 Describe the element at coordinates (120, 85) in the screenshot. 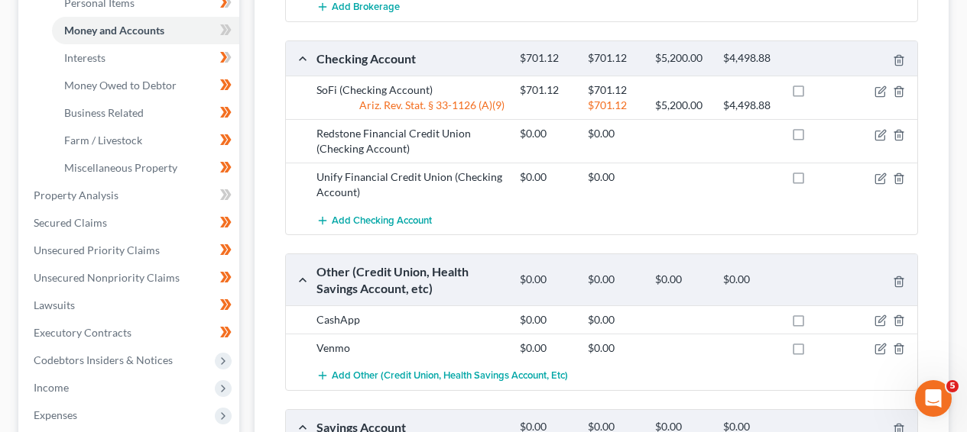

I see `span: Money Owed to Debtor` at that location.